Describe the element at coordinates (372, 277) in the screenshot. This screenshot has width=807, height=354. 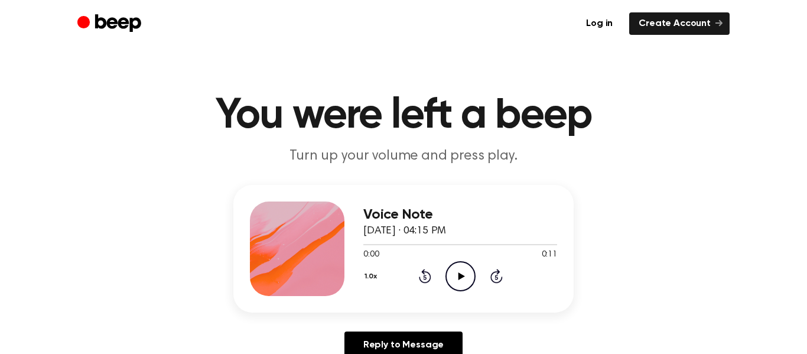
I see `button: 1.0x` at that location.